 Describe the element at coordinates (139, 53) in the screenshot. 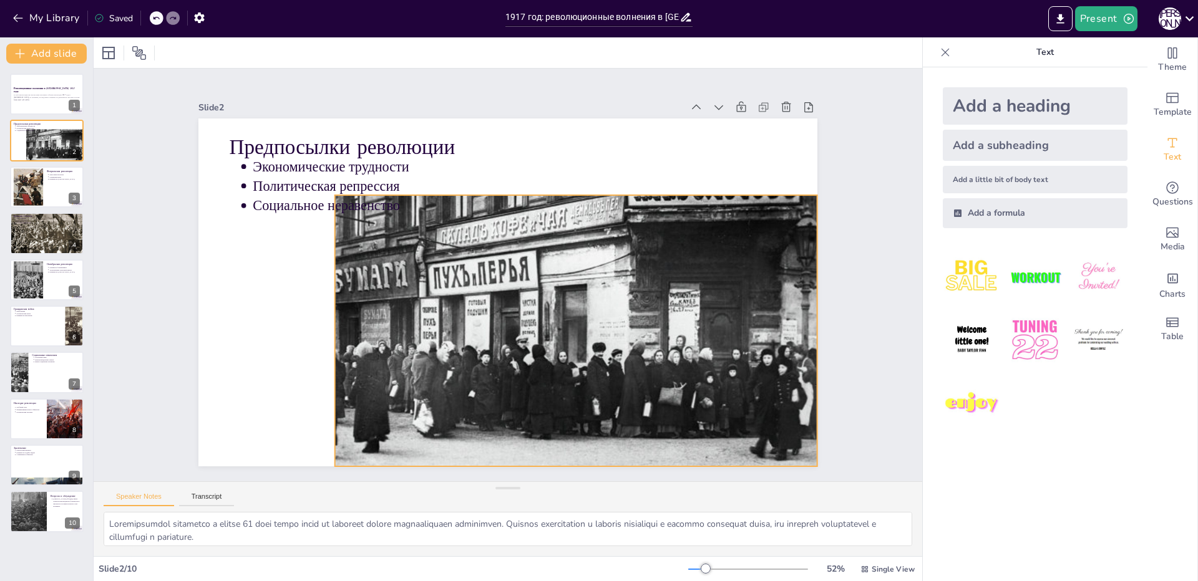

I see `span: Position` at that location.